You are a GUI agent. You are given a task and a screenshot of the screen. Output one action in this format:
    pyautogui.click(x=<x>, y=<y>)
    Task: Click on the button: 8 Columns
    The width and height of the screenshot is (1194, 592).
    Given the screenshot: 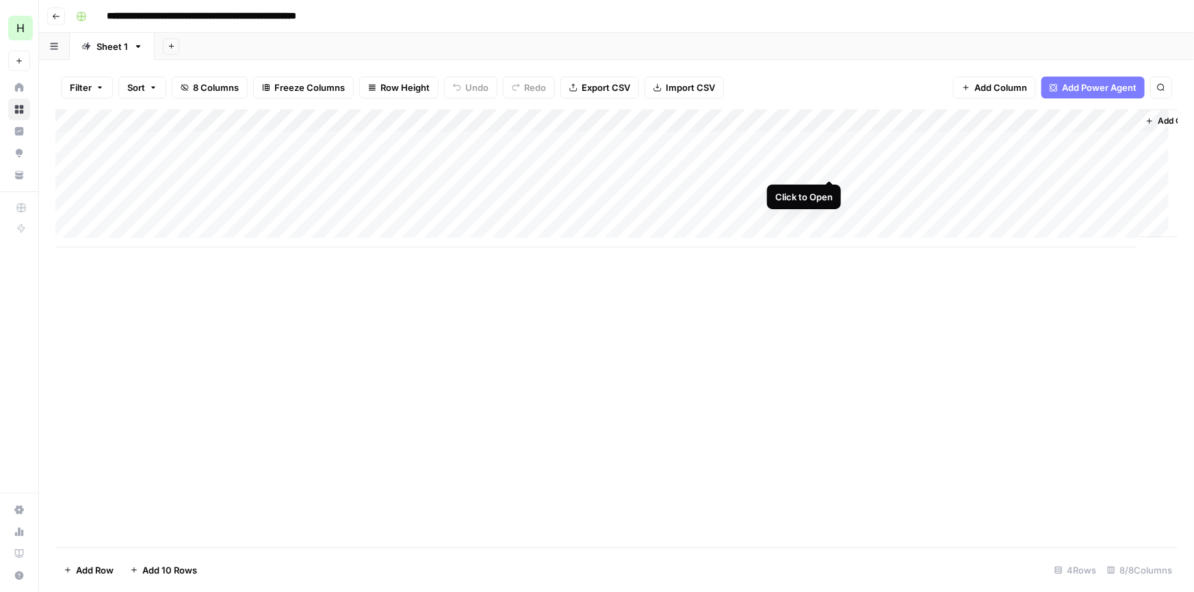 What is the action you would take?
    pyautogui.click(x=209, y=88)
    